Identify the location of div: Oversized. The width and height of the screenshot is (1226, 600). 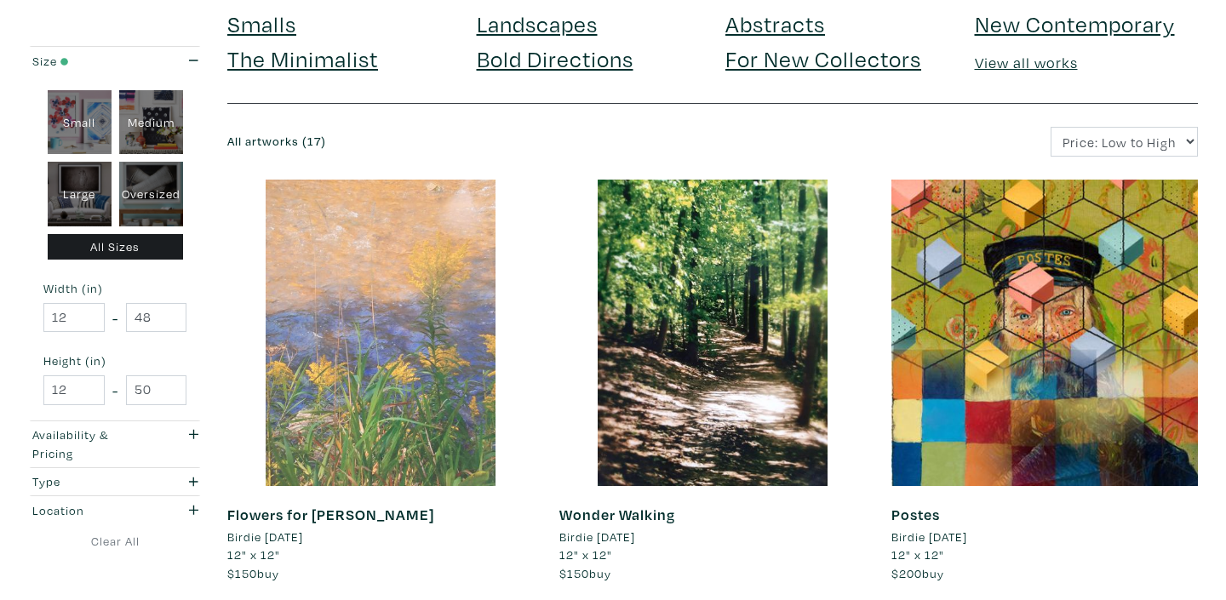
(151, 194).